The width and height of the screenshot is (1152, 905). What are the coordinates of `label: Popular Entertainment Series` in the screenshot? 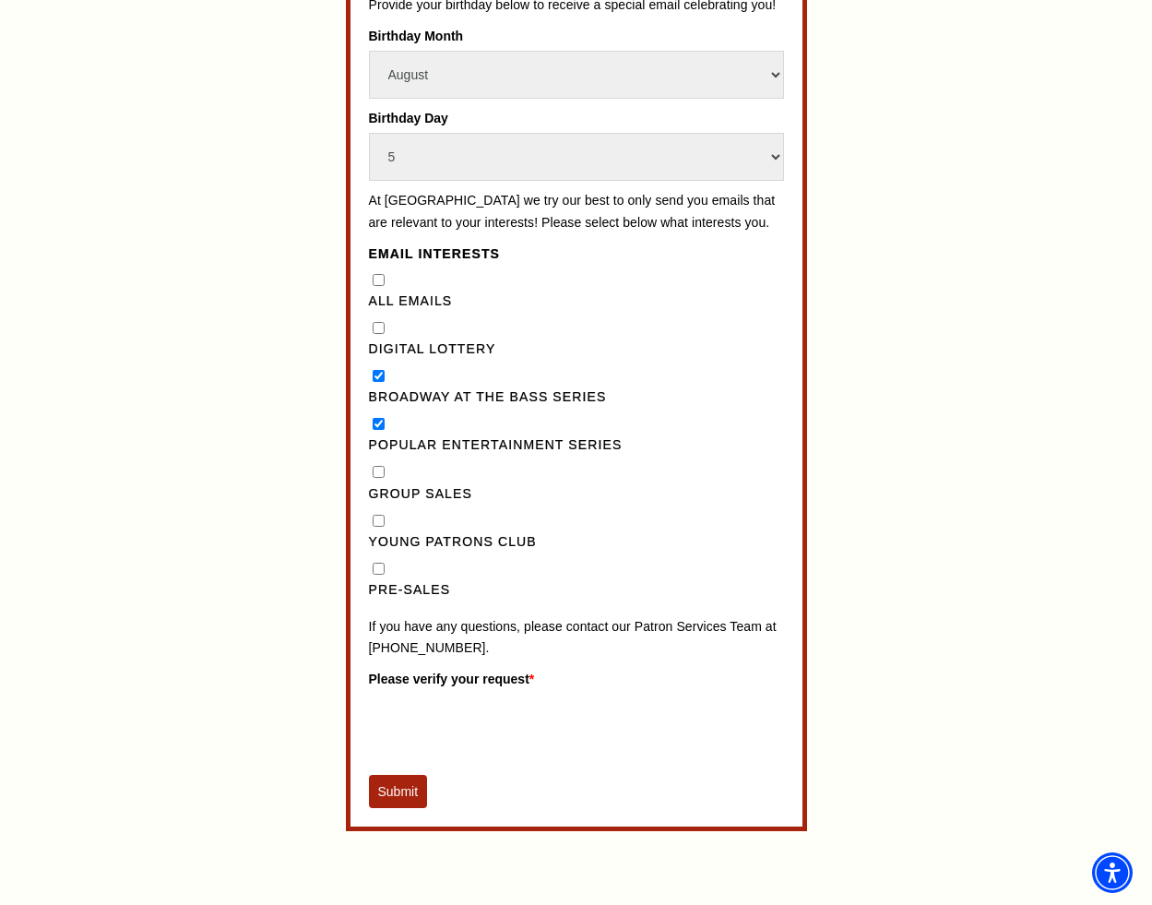 It's located at (576, 445).